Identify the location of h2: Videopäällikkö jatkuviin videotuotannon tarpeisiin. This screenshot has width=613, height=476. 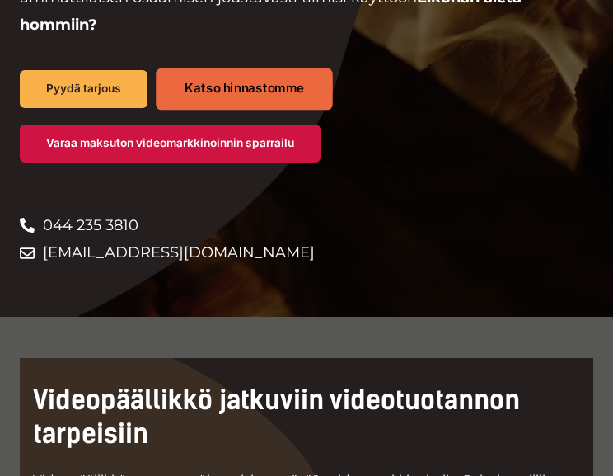
(307, 417).